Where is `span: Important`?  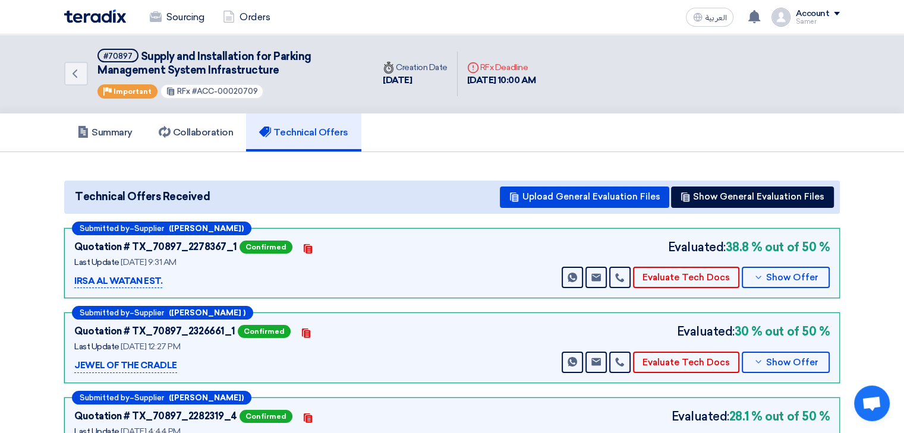 span: Important is located at coordinates (133, 92).